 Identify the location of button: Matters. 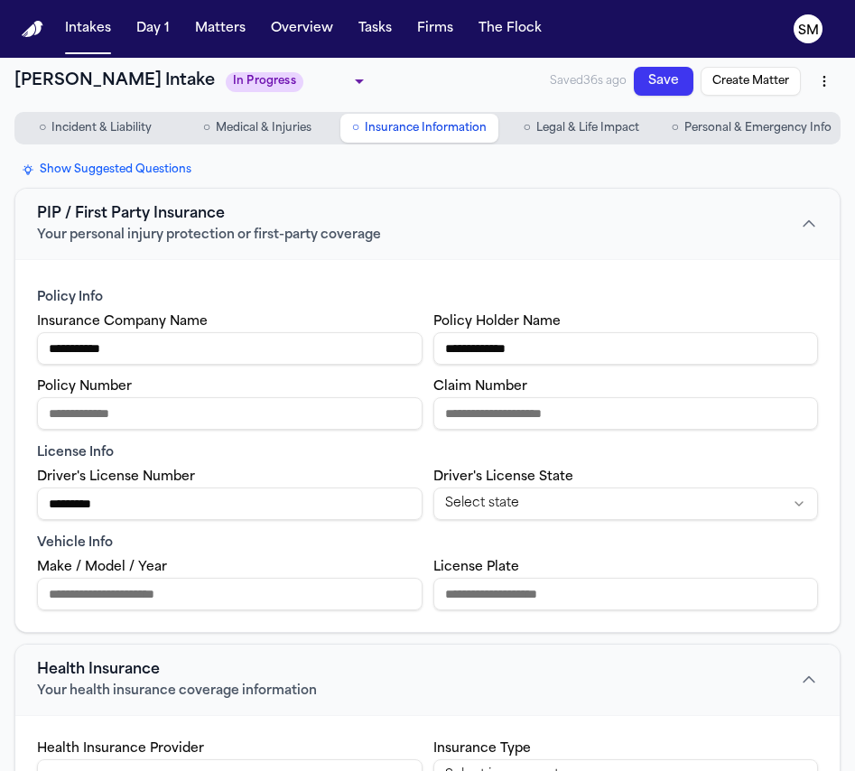
(220, 29).